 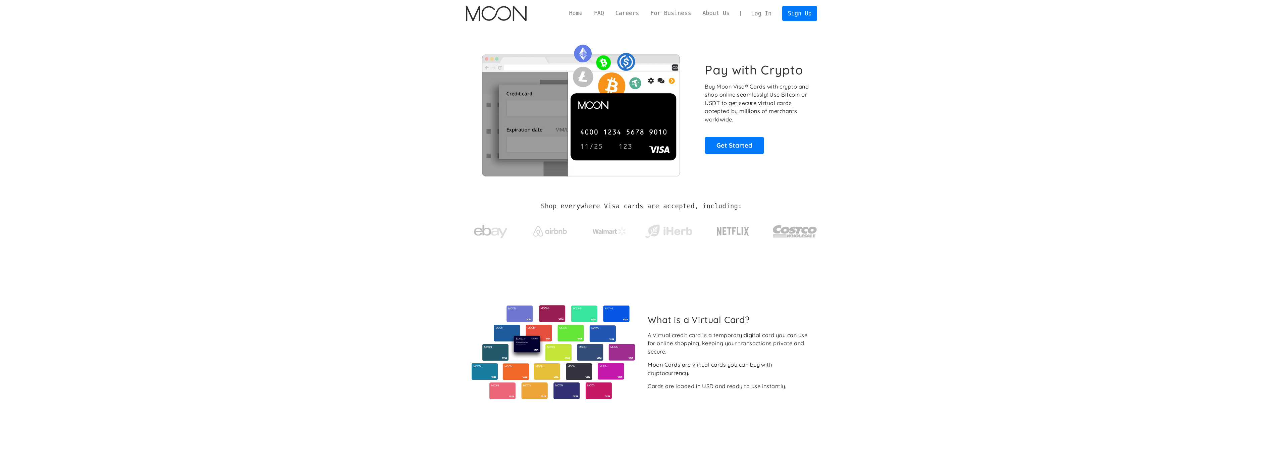 I want to click on a: Sign Up, so click(x=800, y=13).